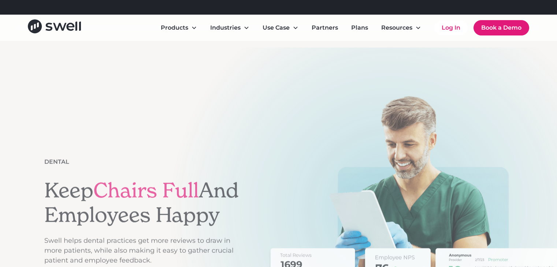  I want to click on a: home, so click(54, 27).